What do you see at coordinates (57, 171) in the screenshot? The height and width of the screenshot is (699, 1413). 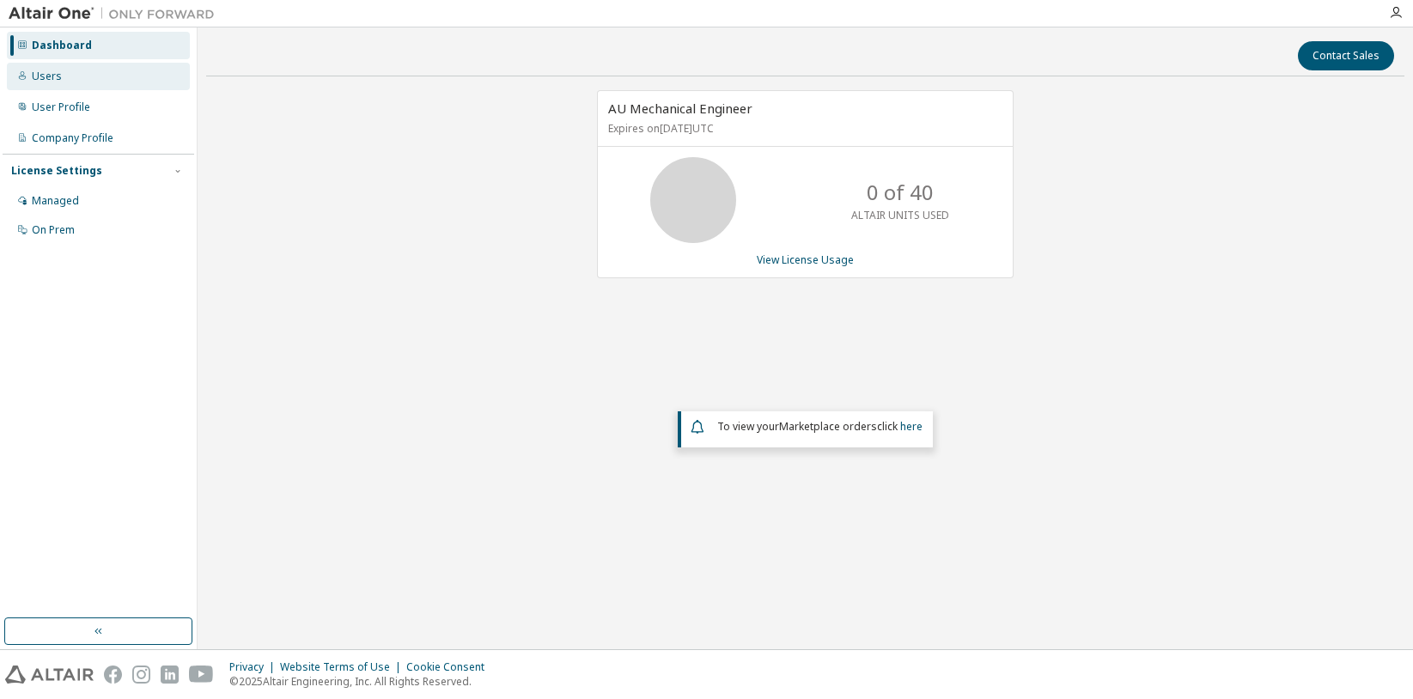 I see `div: License Settings` at bounding box center [57, 171].